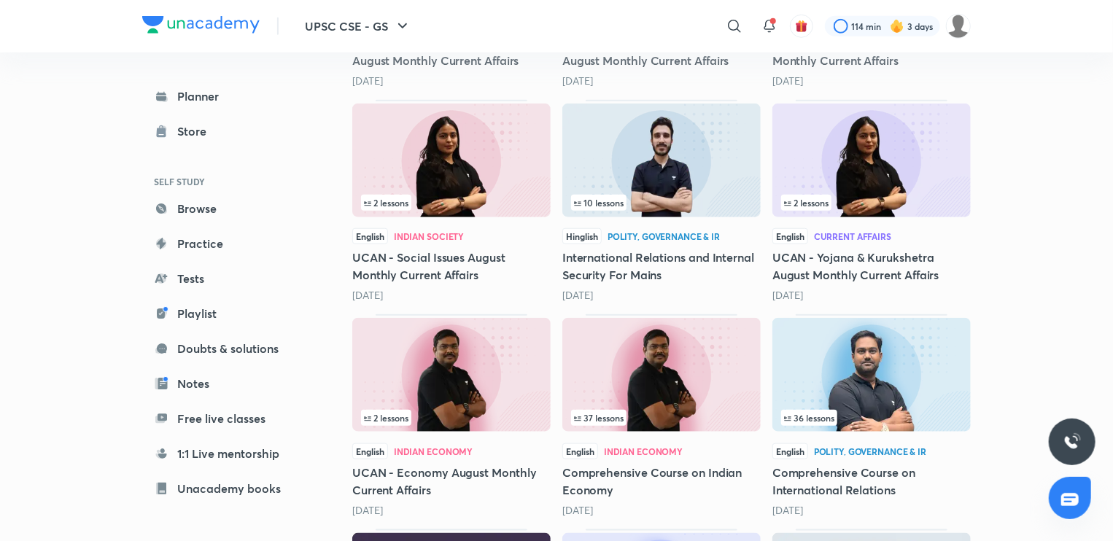 The image size is (1113, 541). What do you see at coordinates (429, 236) in the screenshot?
I see `div: Indian Society` at bounding box center [429, 236].